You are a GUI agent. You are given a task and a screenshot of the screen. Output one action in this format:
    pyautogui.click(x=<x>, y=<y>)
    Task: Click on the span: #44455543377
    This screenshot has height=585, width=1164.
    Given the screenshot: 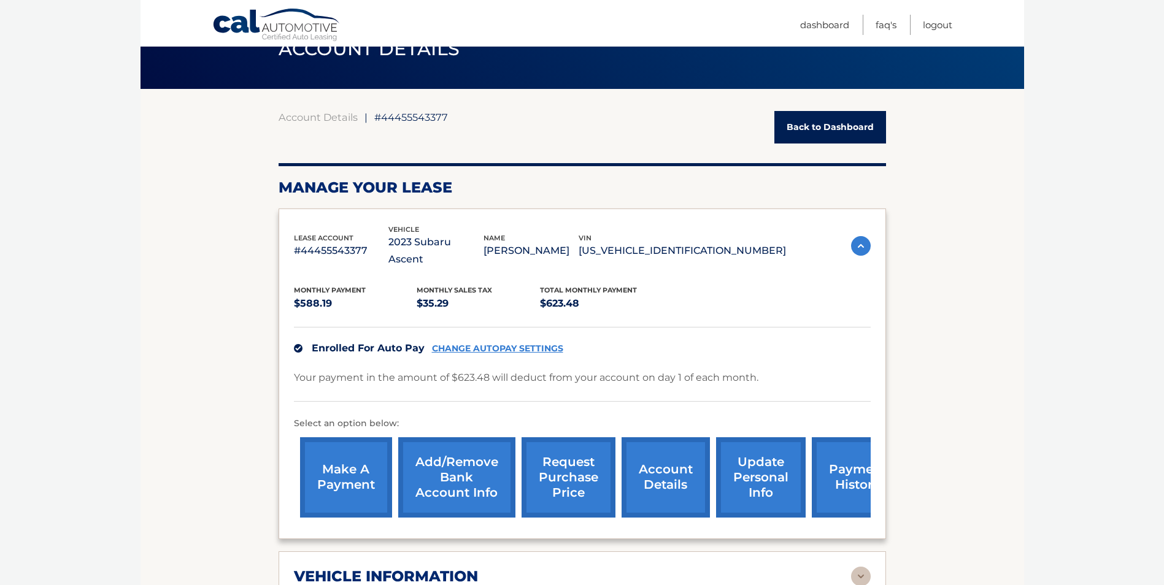 What is the action you would take?
    pyautogui.click(x=411, y=117)
    